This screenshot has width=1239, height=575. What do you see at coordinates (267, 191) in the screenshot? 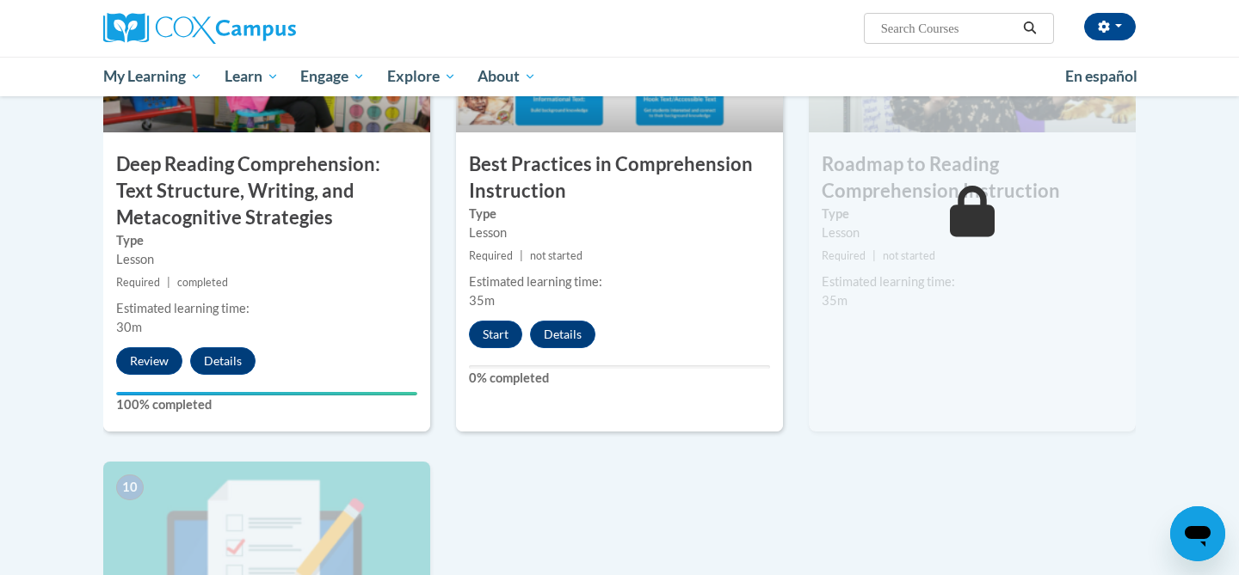
I see `h3: Deep Reading Comprehension: Text Structure, Writing, and Metacognitive Strategies` at bounding box center [267, 191].